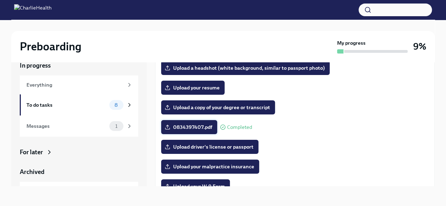 The image size is (446, 206). Describe the element at coordinates (79, 66) in the screenshot. I see `a: In progress` at that location.